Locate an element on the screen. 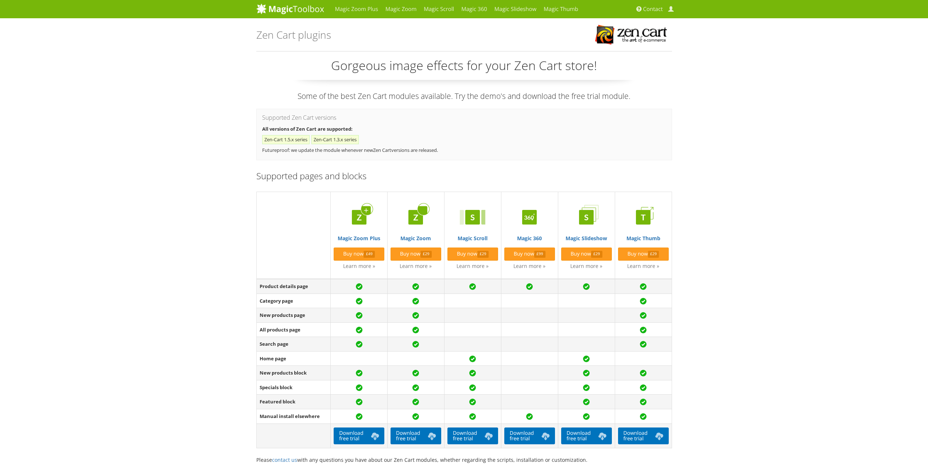 Image resolution: width=928 pixels, height=464 pixels. td: Manual install elsewhere is located at coordinates (294, 416).